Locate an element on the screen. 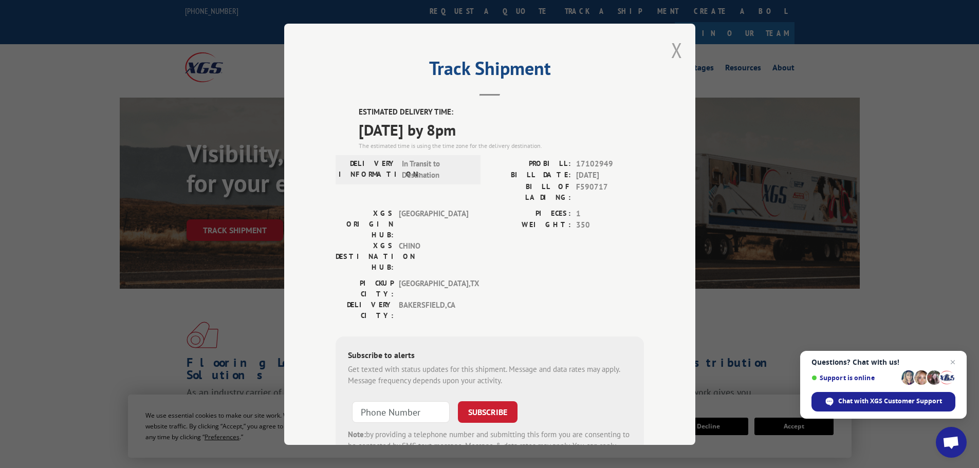 The height and width of the screenshot is (468, 979). span: 350 is located at coordinates (610, 225).